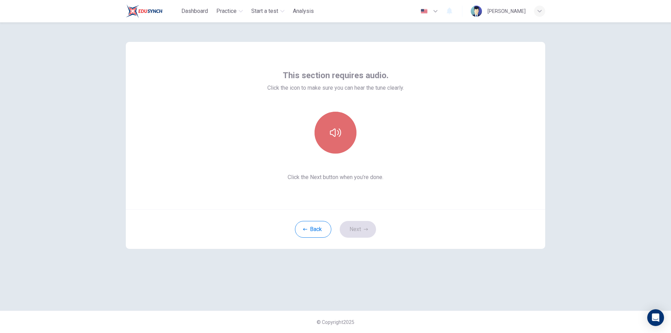 The image size is (671, 333). What do you see at coordinates (655, 318) in the screenshot?
I see `div: Open Intercom Messenger` at bounding box center [655, 318].